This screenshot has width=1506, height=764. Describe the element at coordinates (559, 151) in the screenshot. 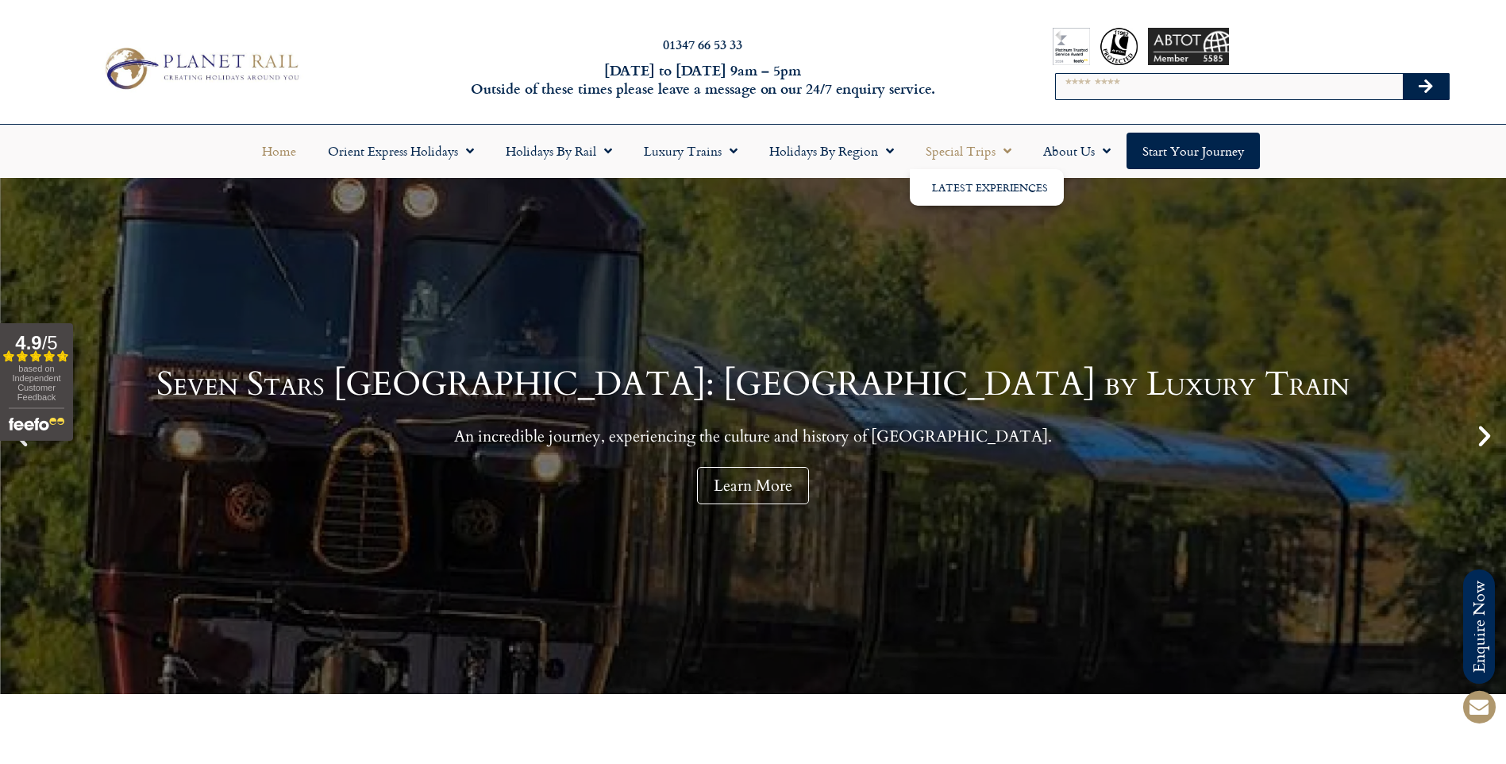

I see `a: Holidays by Rail` at that location.